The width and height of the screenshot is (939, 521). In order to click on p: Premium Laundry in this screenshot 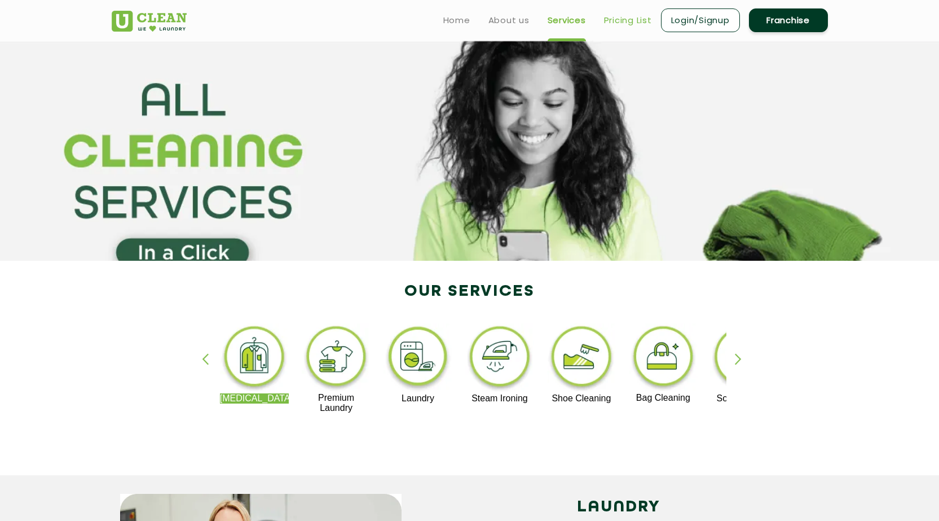, I will do `click(336, 403)`.